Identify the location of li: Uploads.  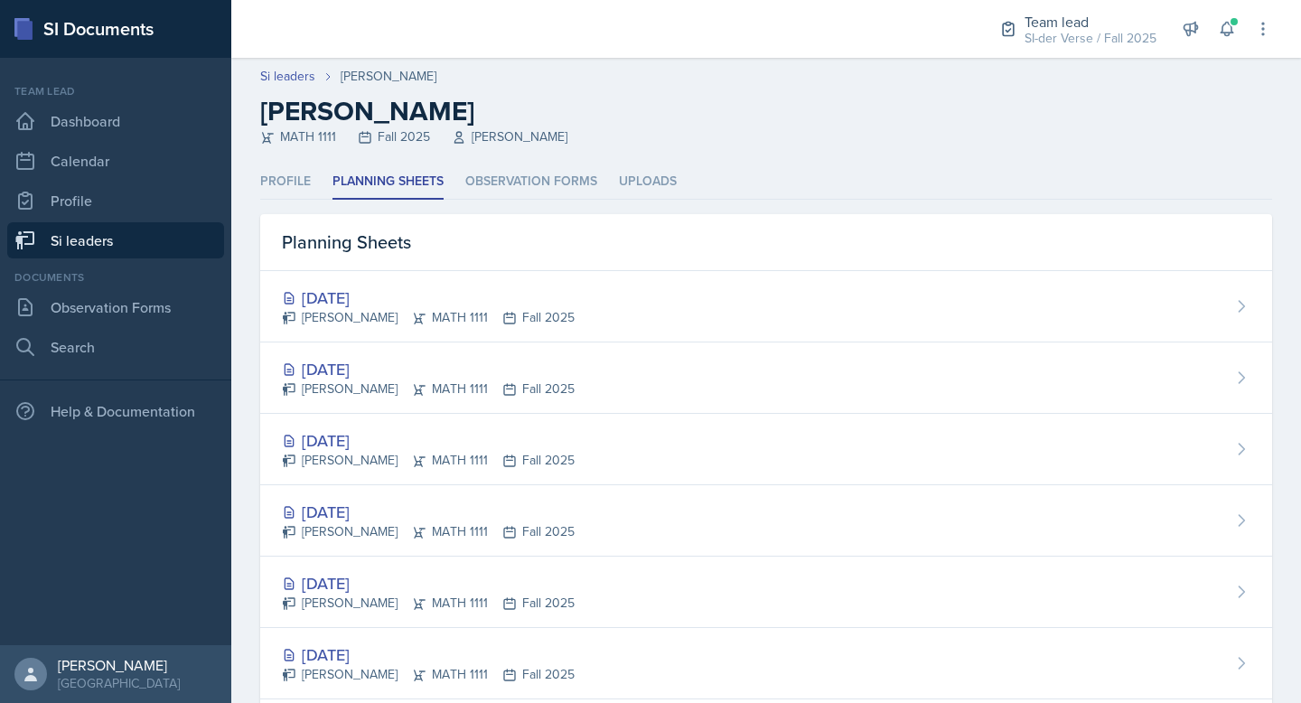
(648, 182).